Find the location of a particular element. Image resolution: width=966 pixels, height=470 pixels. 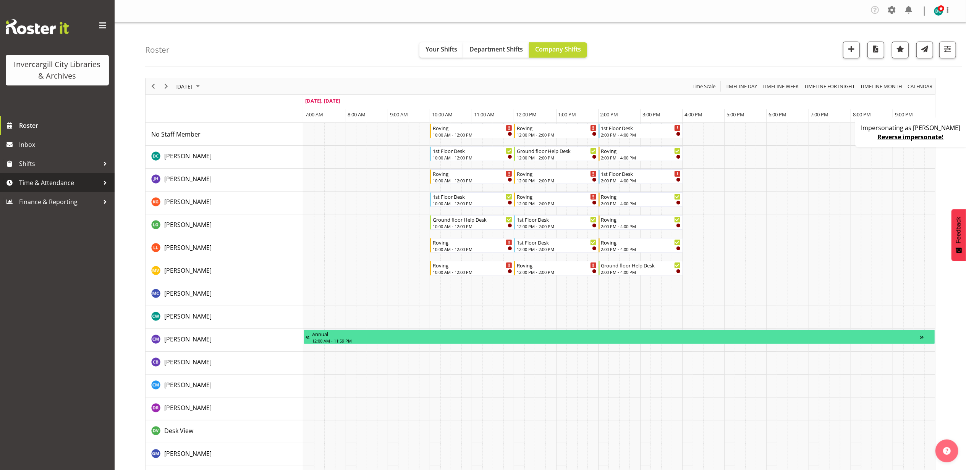

a: Desk View is located at coordinates (179, 431).